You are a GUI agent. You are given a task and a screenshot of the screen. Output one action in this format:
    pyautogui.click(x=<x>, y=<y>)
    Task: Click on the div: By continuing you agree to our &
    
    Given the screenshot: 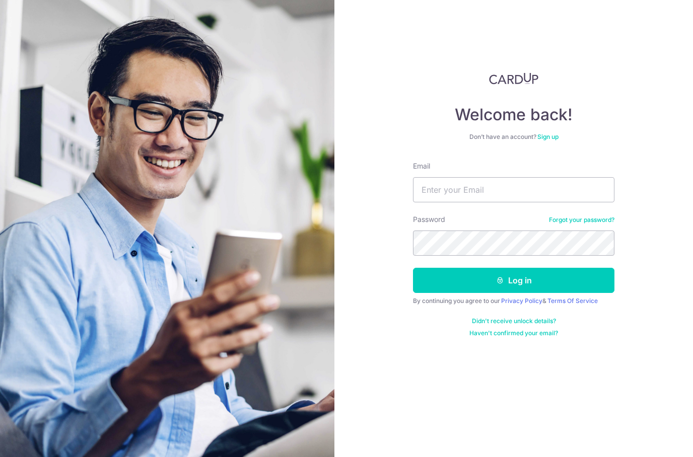 What is the action you would take?
    pyautogui.click(x=514, y=301)
    